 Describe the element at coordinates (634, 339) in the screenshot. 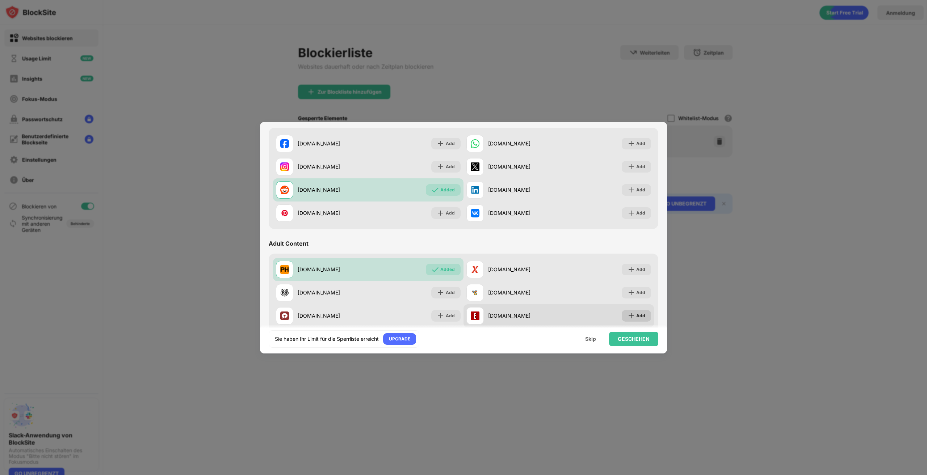

I see `div: GESCHEHEN` at that location.